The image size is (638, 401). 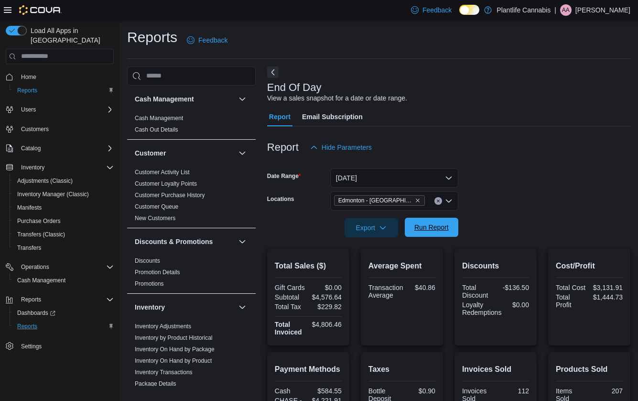 I want to click on div: -$136.50, so click(x=514, y=287).